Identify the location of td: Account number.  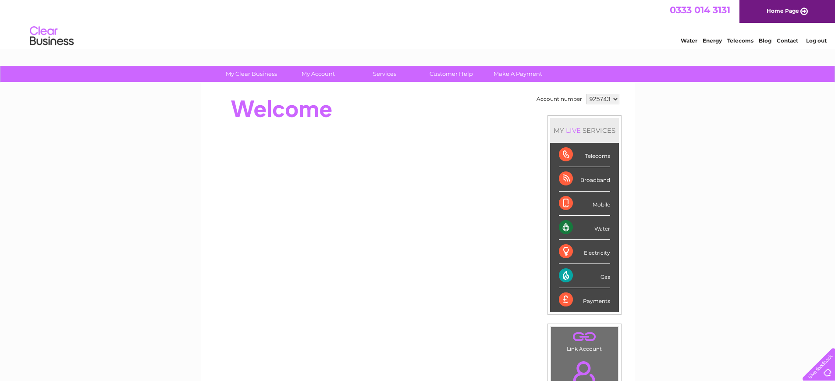
(559, 99).